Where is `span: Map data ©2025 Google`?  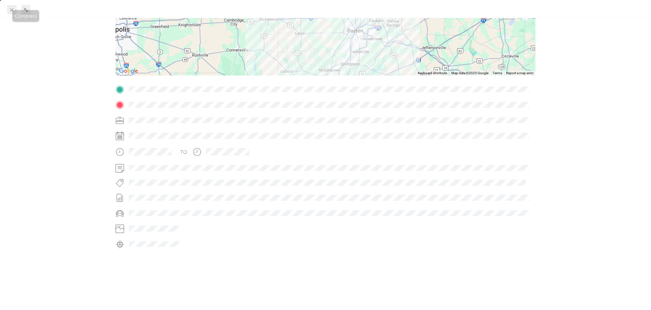 span: Map data ©2025 Google is located at coordinates (470, 73).